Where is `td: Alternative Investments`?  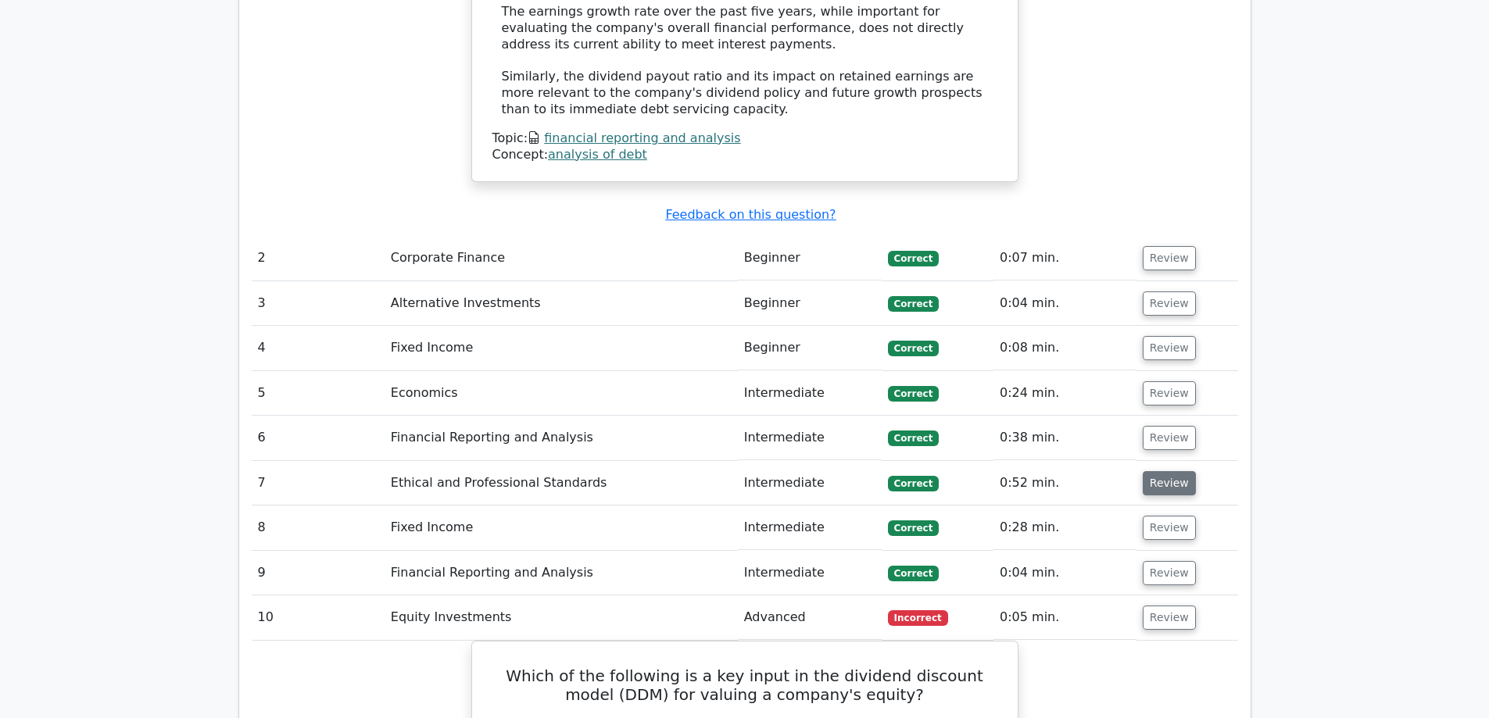
td: Alternative Investments is located at coordinates (561, 303).